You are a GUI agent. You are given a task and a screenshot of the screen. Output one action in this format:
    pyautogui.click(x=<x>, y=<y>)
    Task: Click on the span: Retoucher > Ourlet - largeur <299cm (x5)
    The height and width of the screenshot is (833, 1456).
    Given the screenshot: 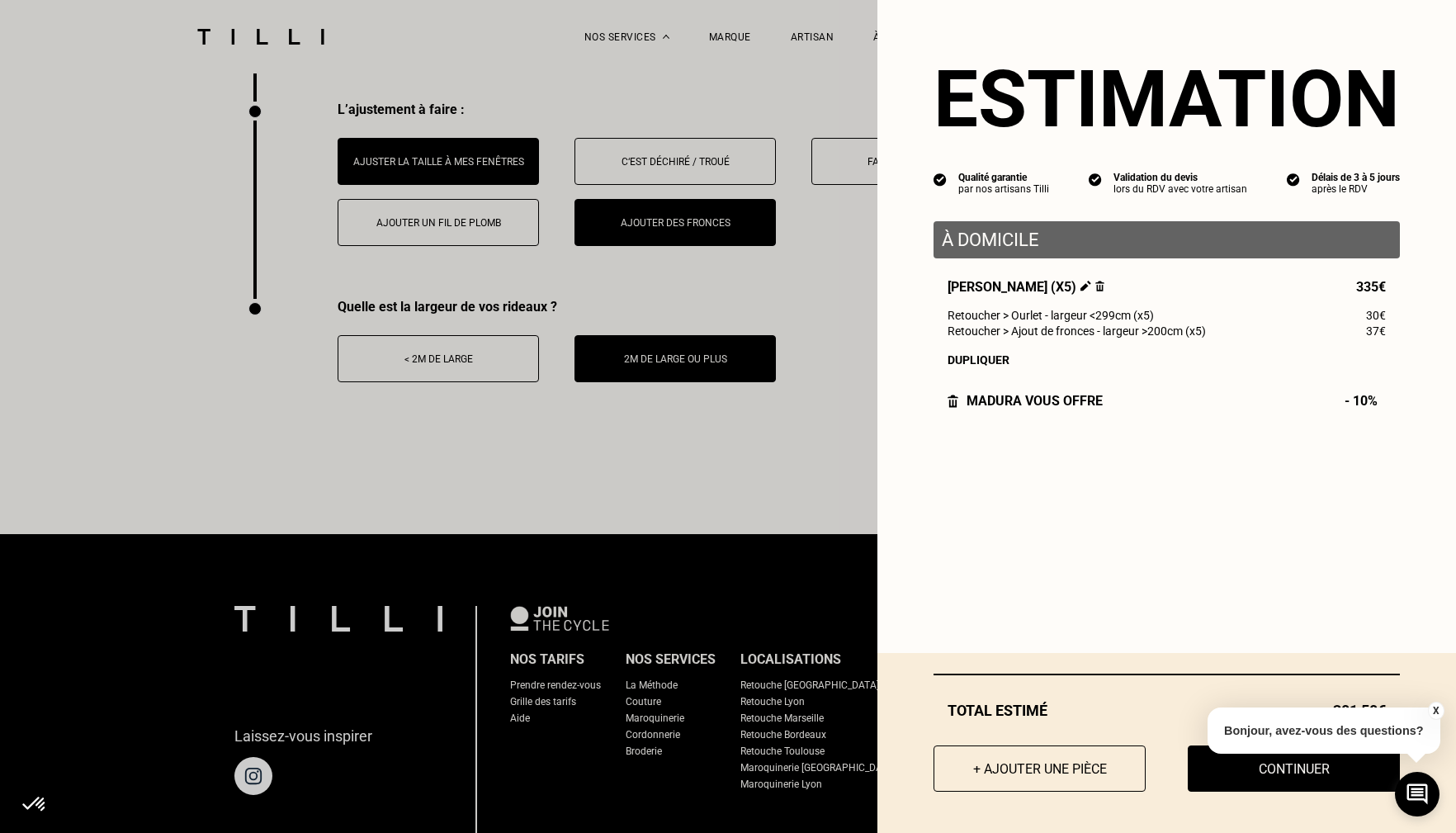 What is the action you would take?
    pyautogui.click(x=1051, y=315)
    